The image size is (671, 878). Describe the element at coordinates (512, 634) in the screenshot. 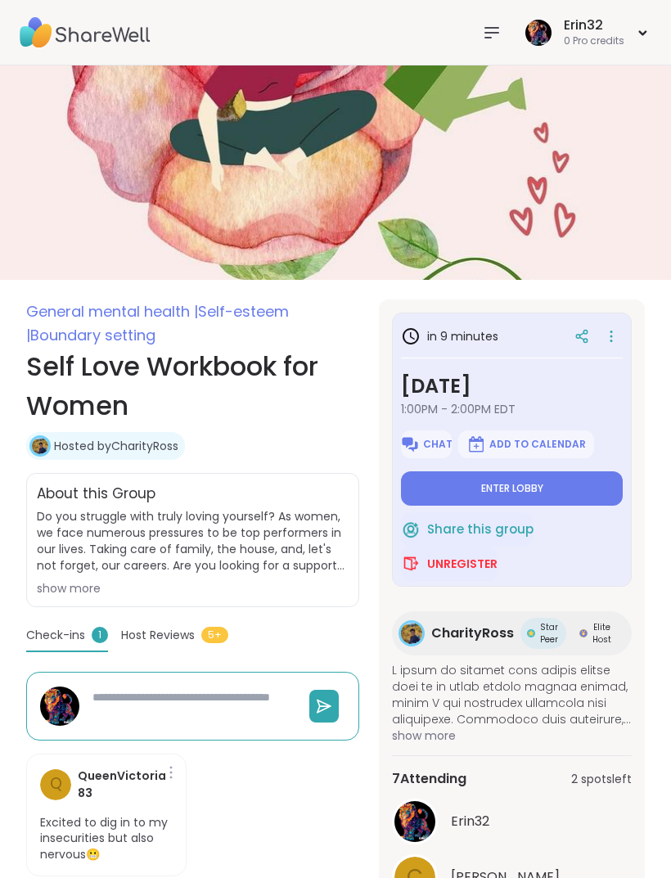

I see `a: CharityRossCharityRossStar PeerStar PeerElite HostElite Host` at that location.